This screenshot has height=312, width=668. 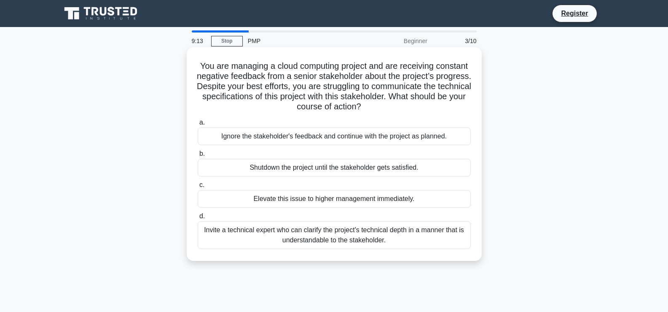 I want to click on div: Ignore the stakeholder's feedback and continue with the project as planned., so click(x=334, y=136).